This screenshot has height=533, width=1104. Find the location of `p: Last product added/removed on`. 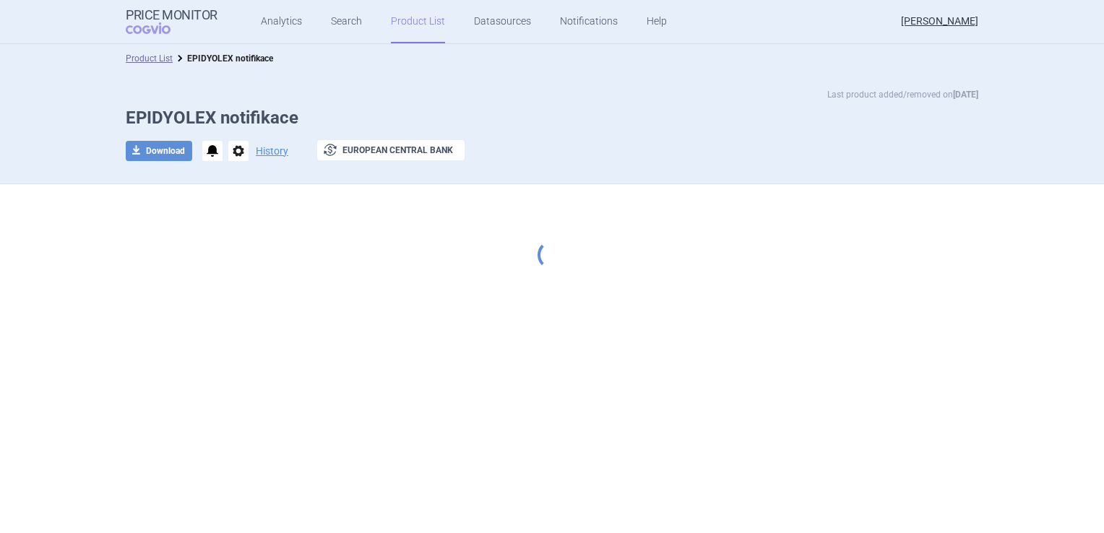

p: Last product added/removed on is located at coordinates (902, 95).